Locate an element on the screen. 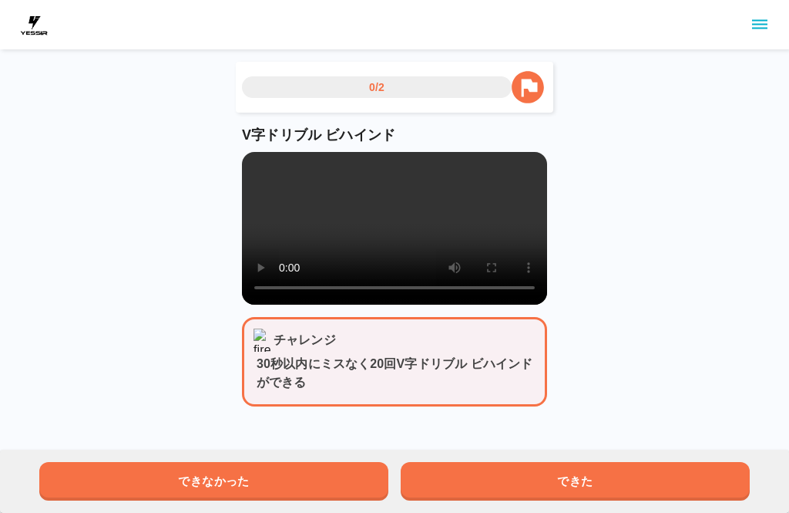  p: 30秒以内にミスなく20回V字ドリブル ビハインドができる is located at coordinates (398, 373).